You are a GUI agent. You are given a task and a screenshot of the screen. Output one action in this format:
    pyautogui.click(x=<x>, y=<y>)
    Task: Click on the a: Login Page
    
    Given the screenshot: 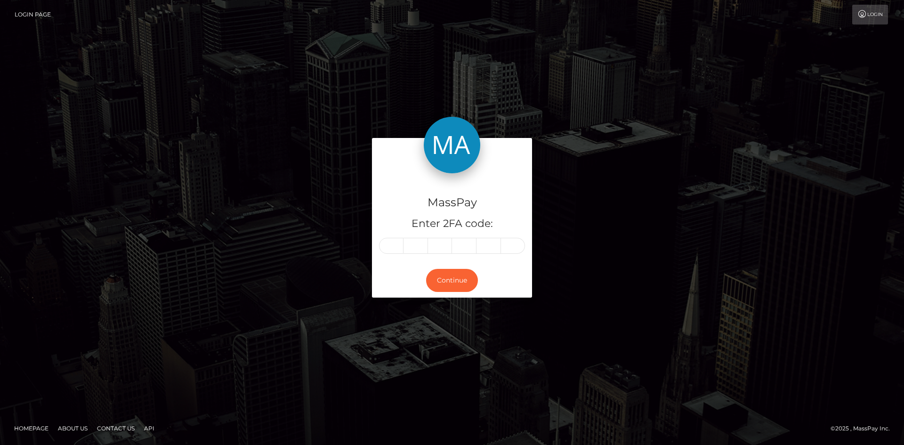 What is the action you would take?
    pyautogui.click(x=32, y=15)
    